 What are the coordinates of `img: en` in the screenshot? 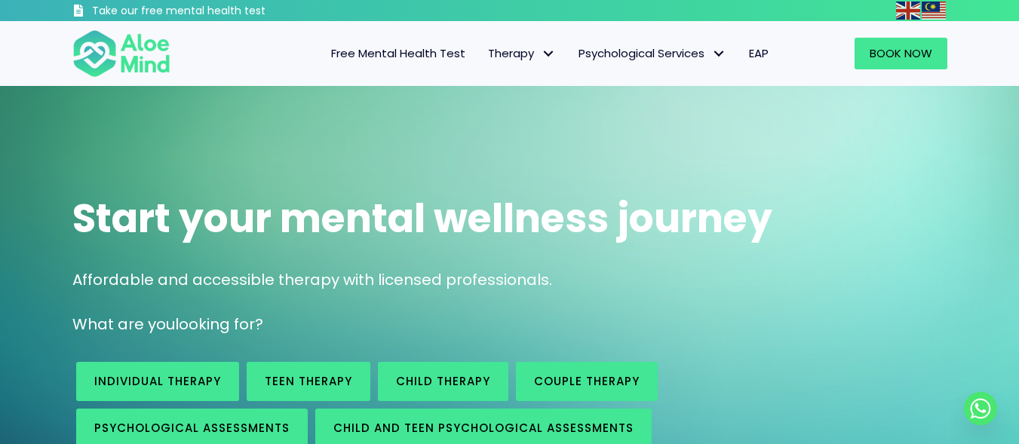 It's located at (908, 11).